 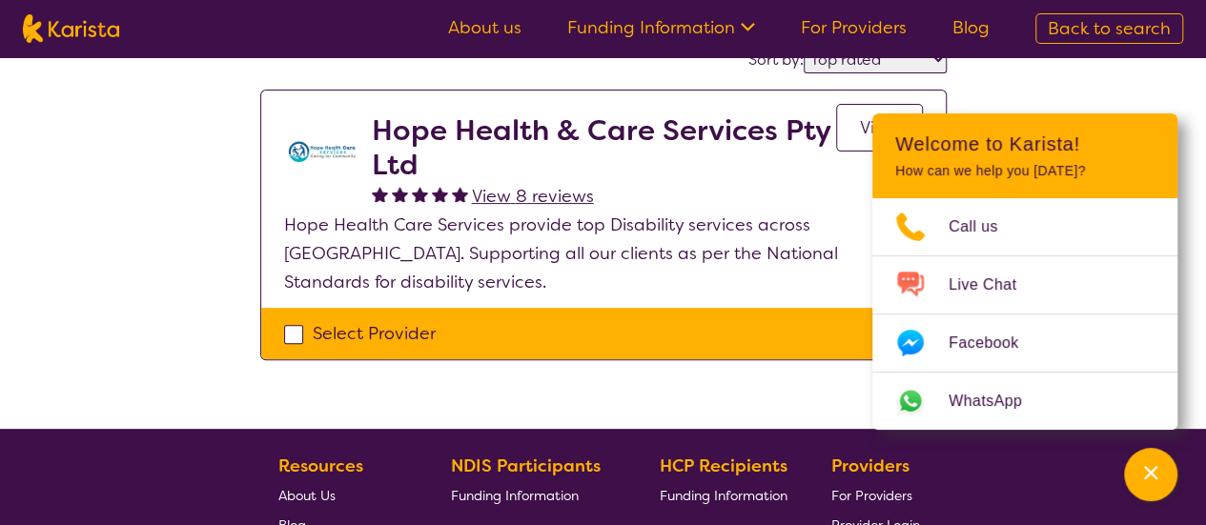 What do you see at coordinates (871, 496) in the screenshot?
I see `span: For Providers` at bounding box center [871, 496].